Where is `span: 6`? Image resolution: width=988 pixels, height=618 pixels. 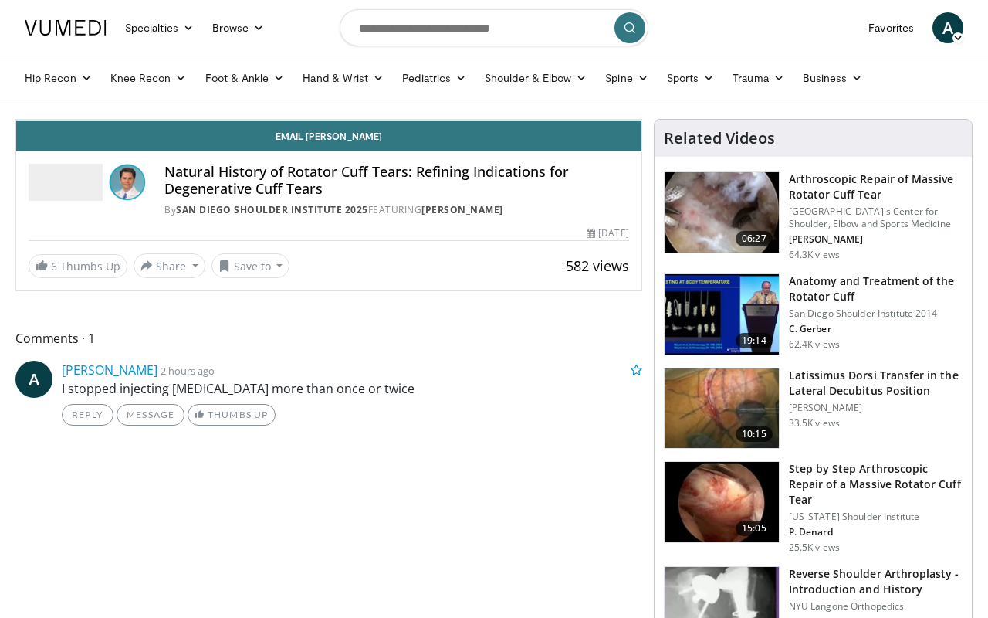
span: 6 is located at coordinates (54, 266).